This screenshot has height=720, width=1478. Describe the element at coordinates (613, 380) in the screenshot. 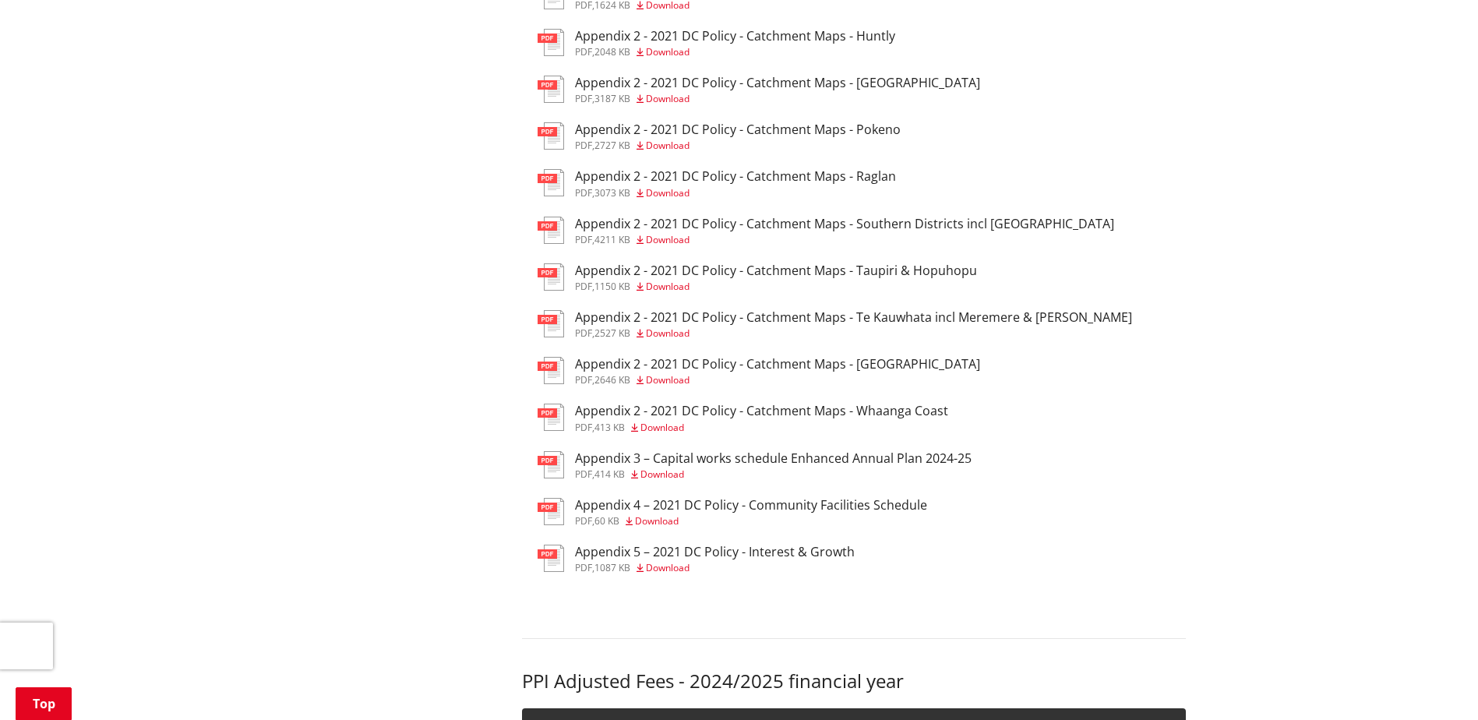

I see `span: 2646 KB` at that location.